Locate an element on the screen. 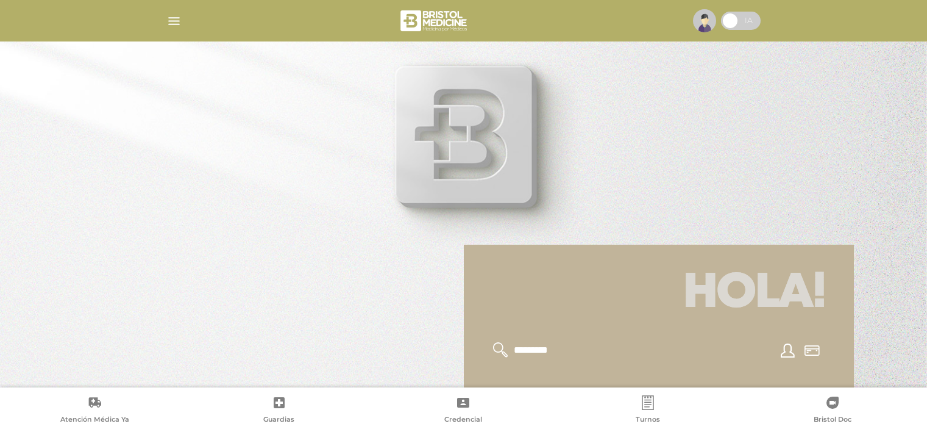  h1: Hola! is located at coordinates (659, 293).